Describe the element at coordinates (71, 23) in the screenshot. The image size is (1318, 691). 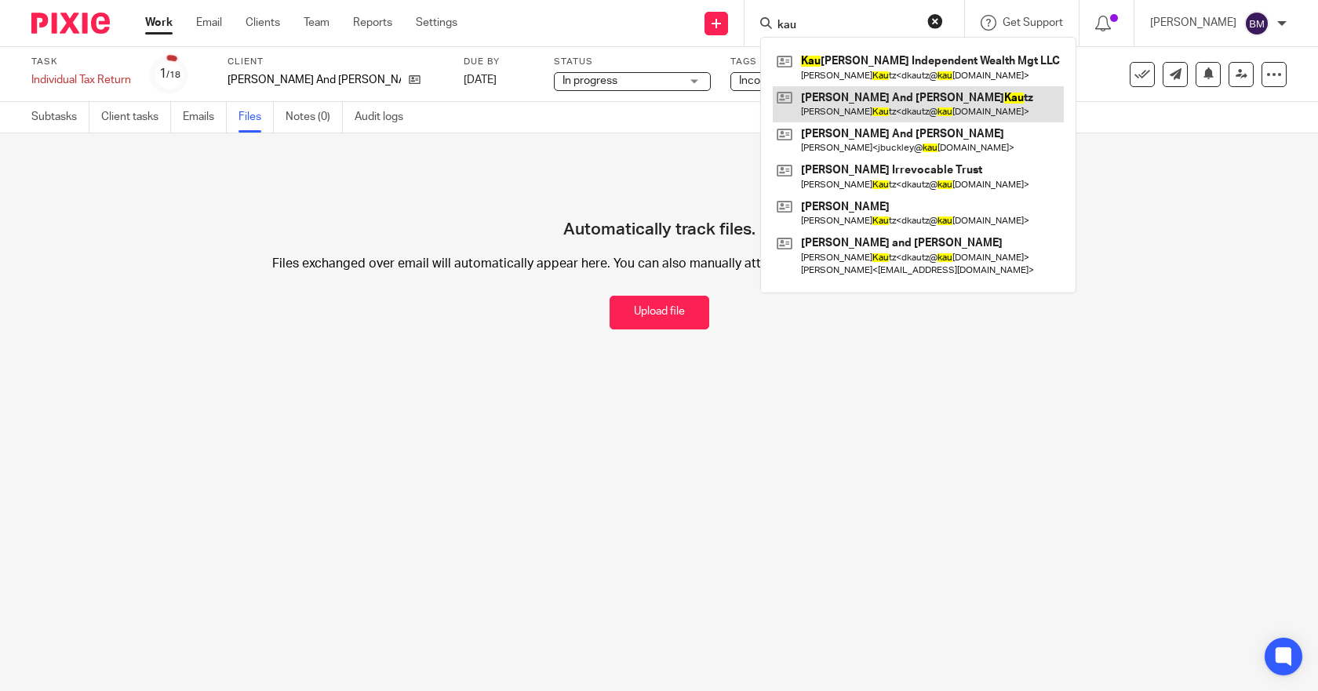
I see `img: Pixie` at that location.